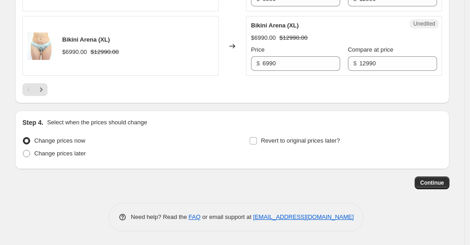  I want to click on p: Select when the prices should change, so click(97, 123).